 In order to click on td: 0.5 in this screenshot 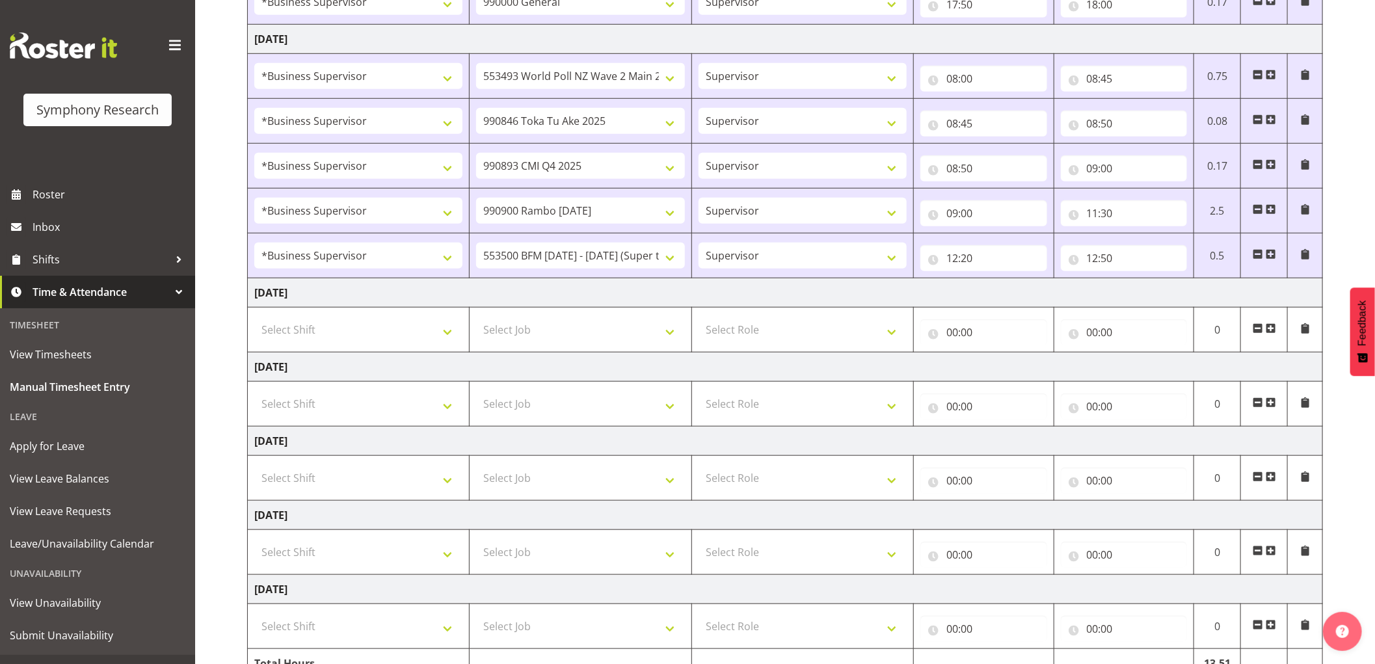, I will do `click(1218, 256)`.